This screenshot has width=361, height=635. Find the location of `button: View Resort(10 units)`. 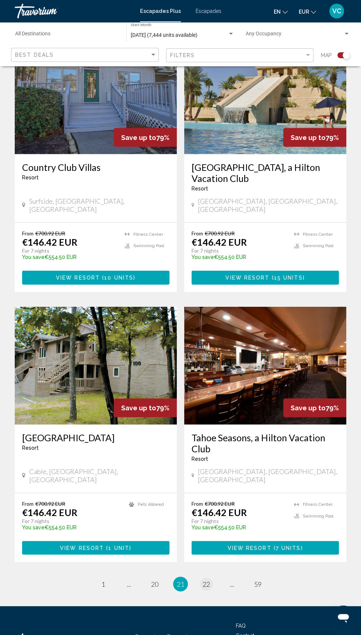

button: View Resort(10 units) is located at coordinates (96, 277).